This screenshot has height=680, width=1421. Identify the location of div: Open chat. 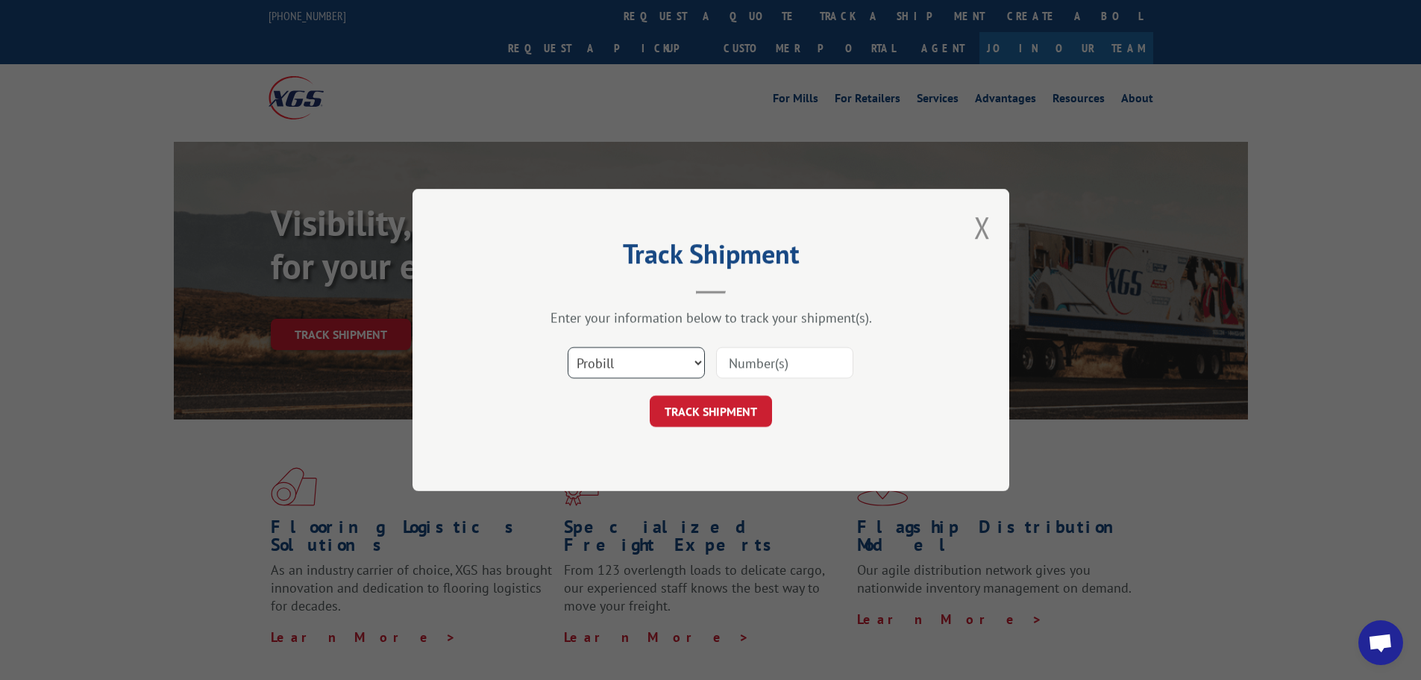
(1381, 642).